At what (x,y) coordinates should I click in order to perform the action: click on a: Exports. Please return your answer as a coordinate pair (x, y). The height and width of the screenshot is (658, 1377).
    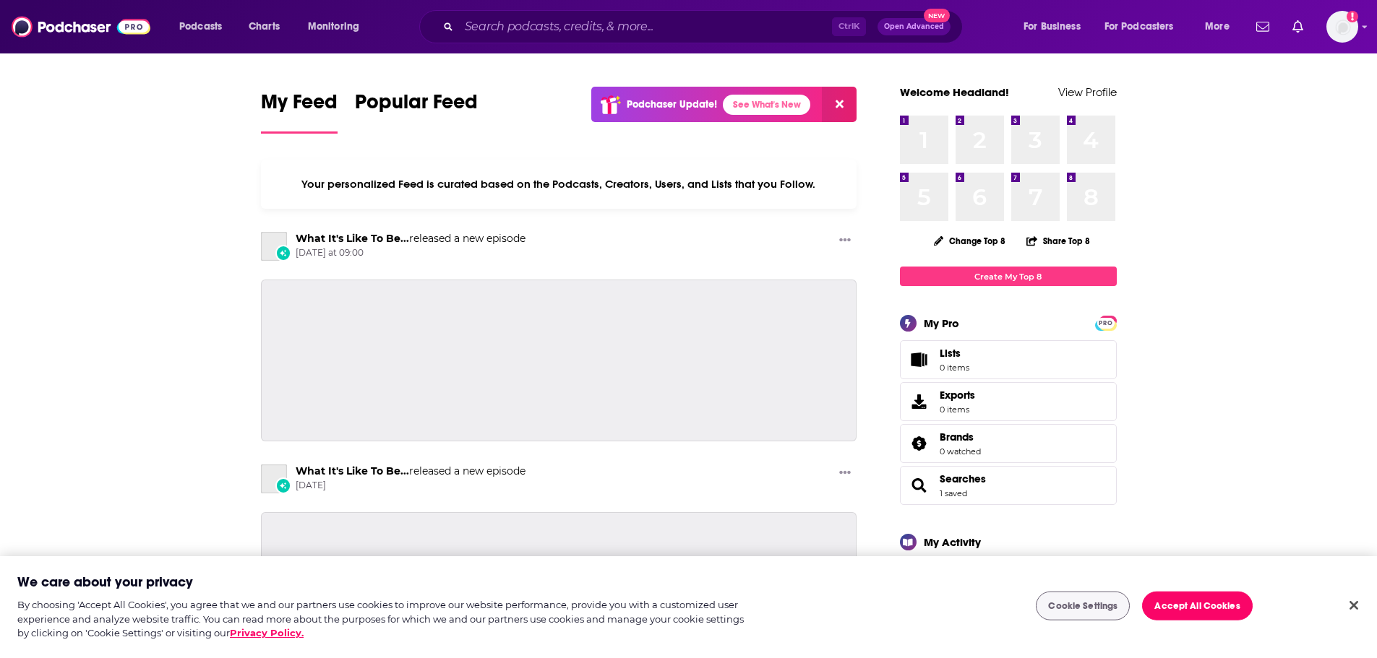
    Looking at the image, I should click on (1008, 402).